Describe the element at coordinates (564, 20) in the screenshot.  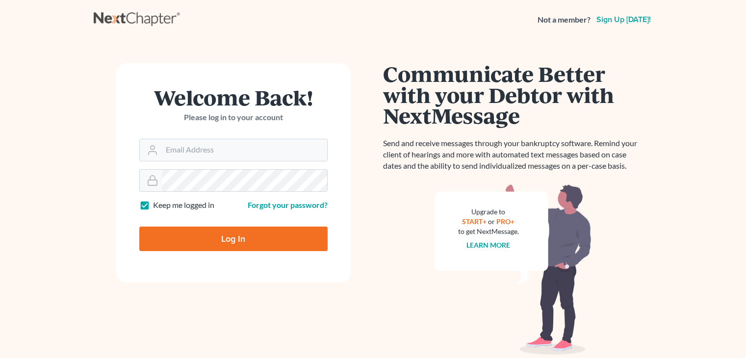
I see `strong: Not a member?` at that location.